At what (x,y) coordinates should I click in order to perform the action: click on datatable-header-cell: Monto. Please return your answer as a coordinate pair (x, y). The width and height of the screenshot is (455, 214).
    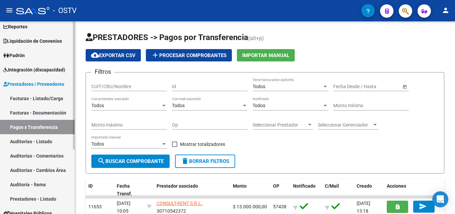
    Looking at the image, I should click on (250, 190).